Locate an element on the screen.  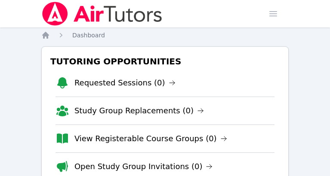
span: Dashboard is located at coordinates (89, 35).